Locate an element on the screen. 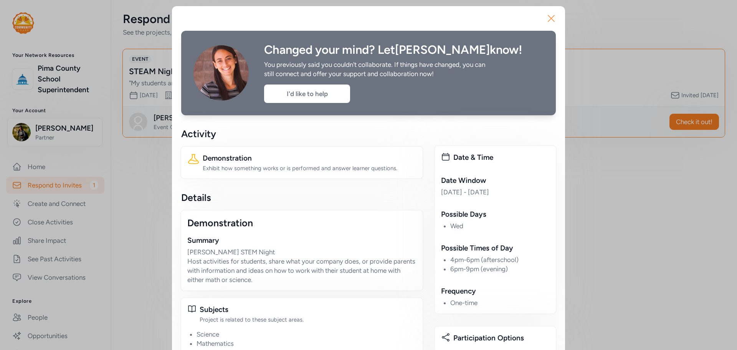  li: 4pm-6pm (afterschool) is located at coordinates (500, 259).